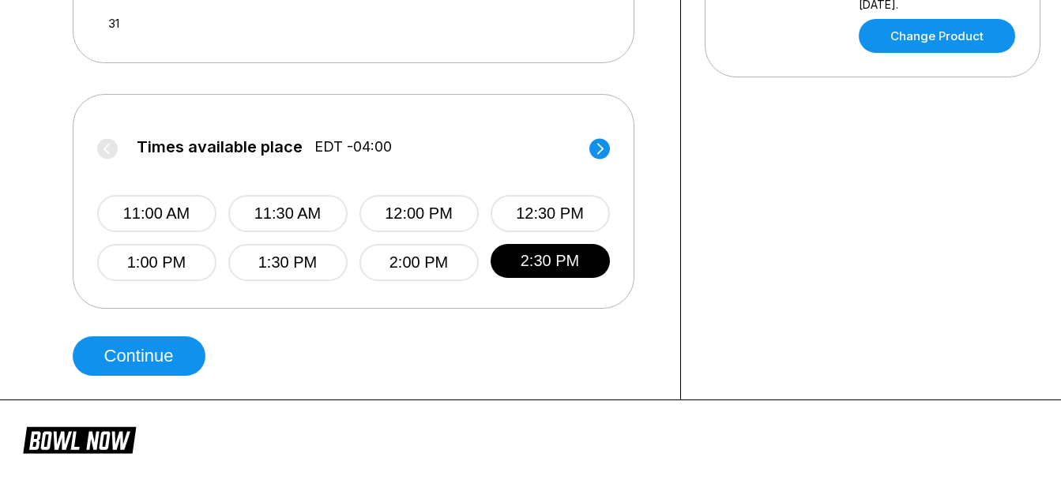 The height and width of the screenshot is (495, 1061). Describe the element at coordinates (113, 23) in the screenshot. I see `div: Choose Sunday, August 31st, 2025` at that location.